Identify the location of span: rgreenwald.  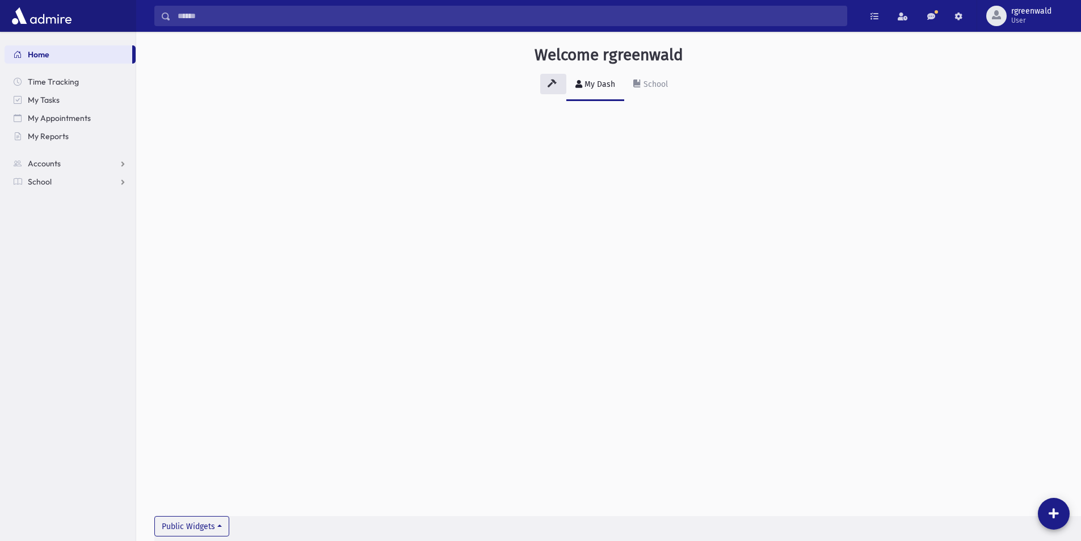
(1031, 11).